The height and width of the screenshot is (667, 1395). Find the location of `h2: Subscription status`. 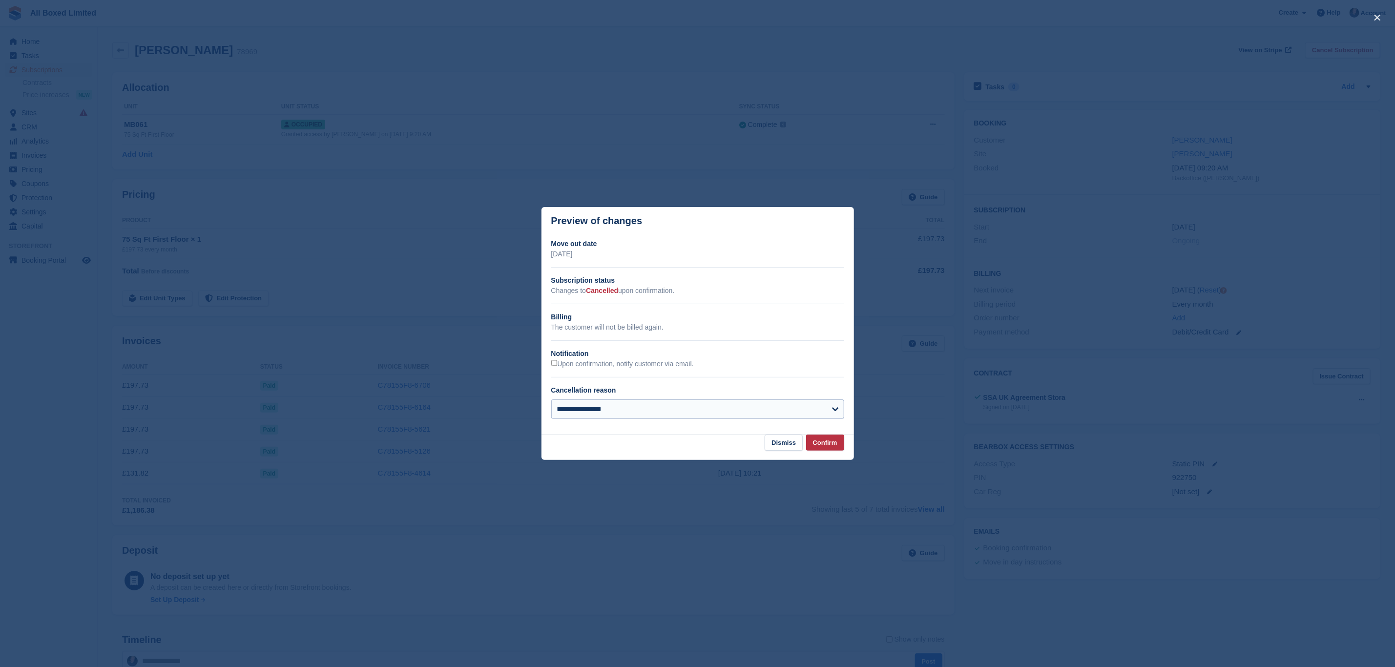

h2: Subscription status is located at coordinates (698, 280).